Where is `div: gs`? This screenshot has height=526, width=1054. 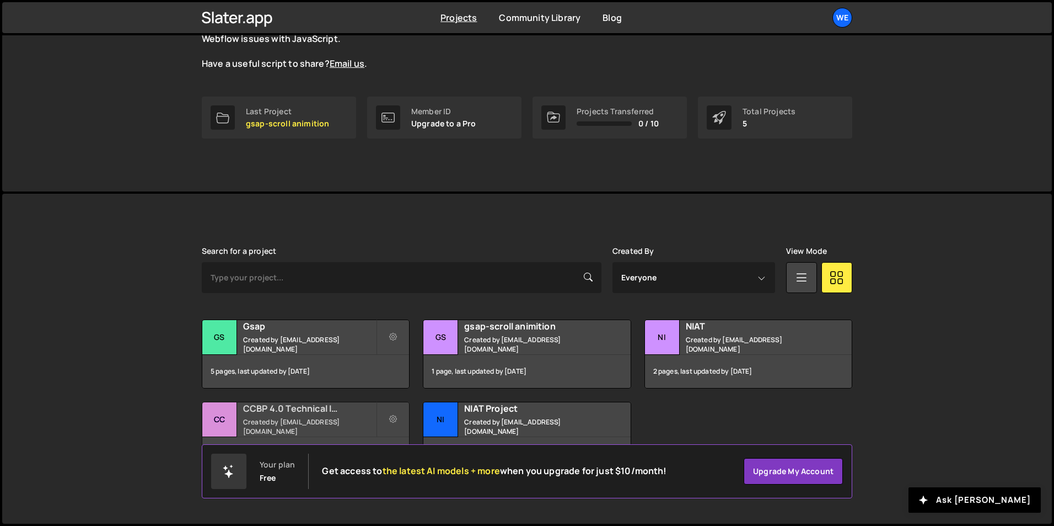 div: gs is located at coordinates (441, 337).